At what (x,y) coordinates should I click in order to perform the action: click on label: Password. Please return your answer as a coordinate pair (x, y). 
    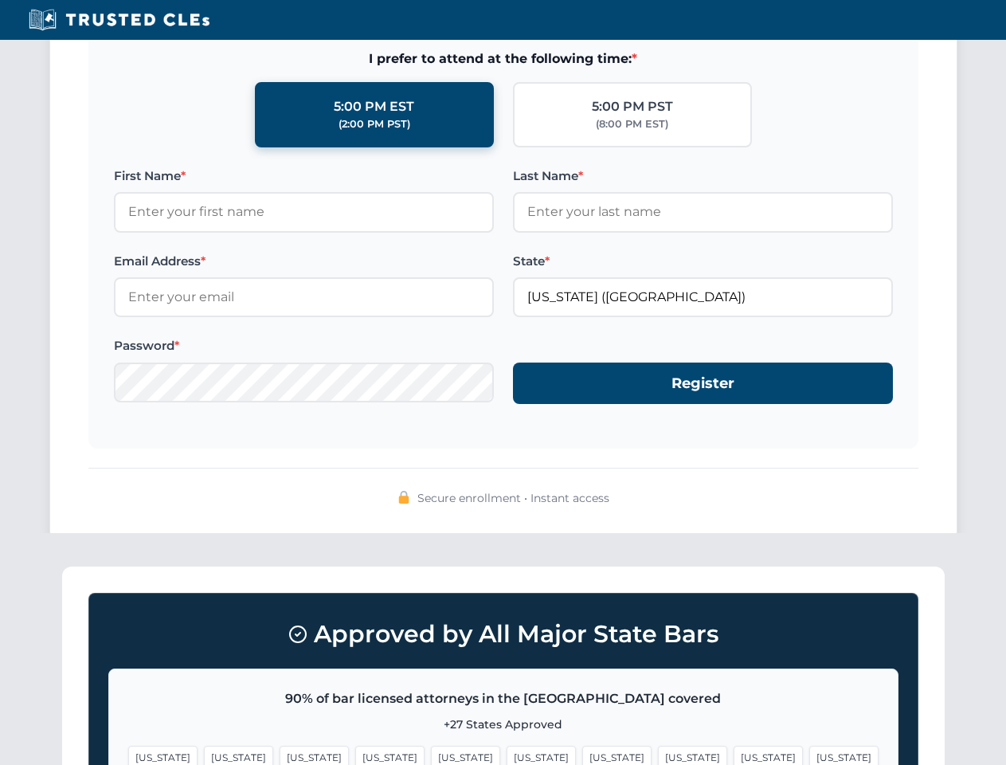
    Looking at the image, I should click on (304, 346).